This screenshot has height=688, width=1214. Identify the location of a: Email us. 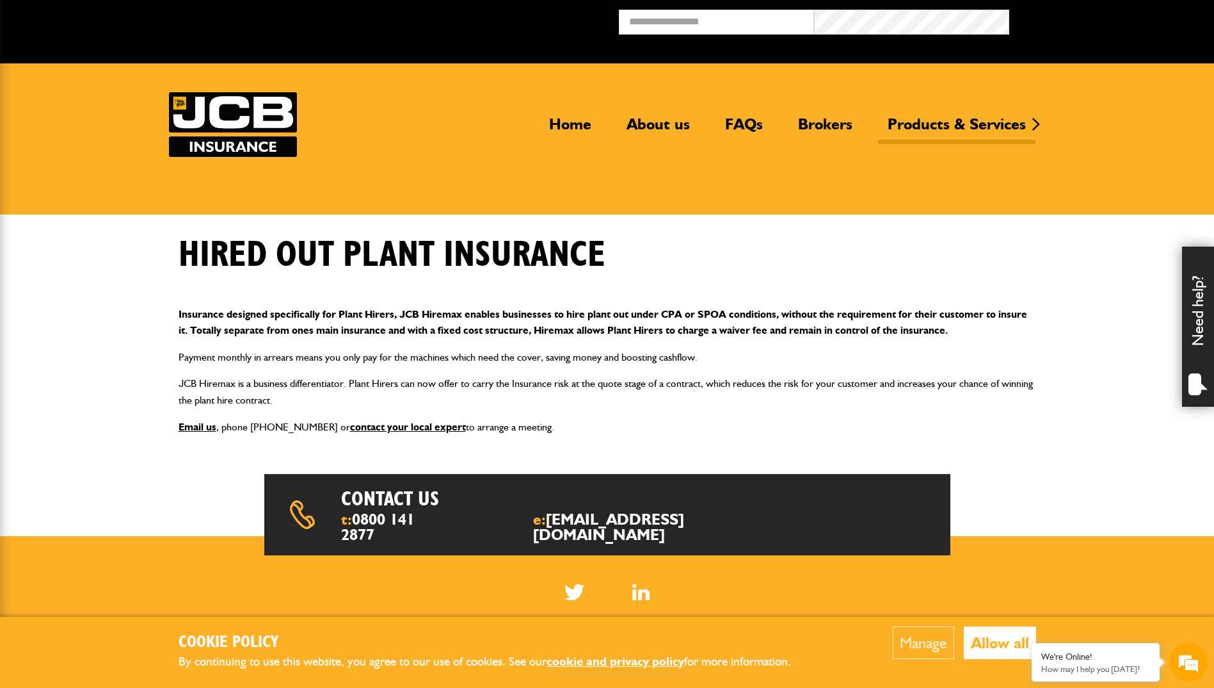
(197, 426).